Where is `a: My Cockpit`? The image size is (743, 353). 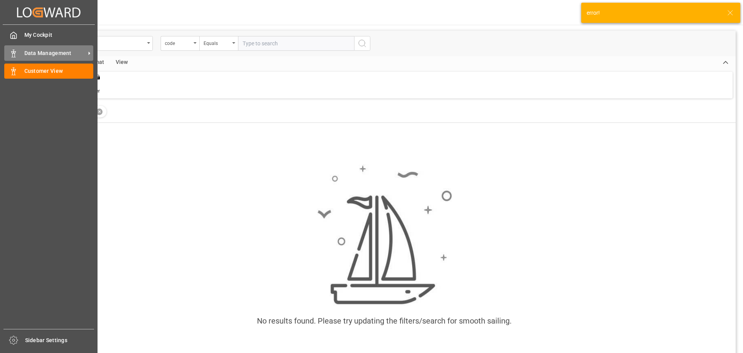 a: My Cockpit is located at coordinates (49, 35).